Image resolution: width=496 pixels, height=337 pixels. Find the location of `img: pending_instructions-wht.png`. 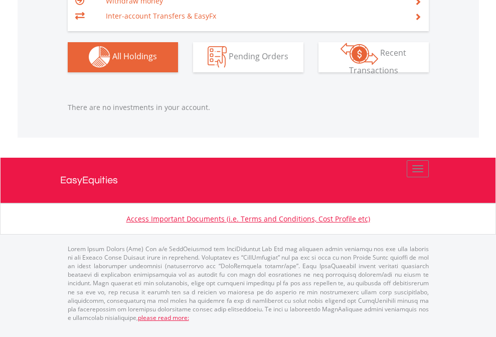

img: pending_instructions-wht.png is located at coordinates (217, 57).